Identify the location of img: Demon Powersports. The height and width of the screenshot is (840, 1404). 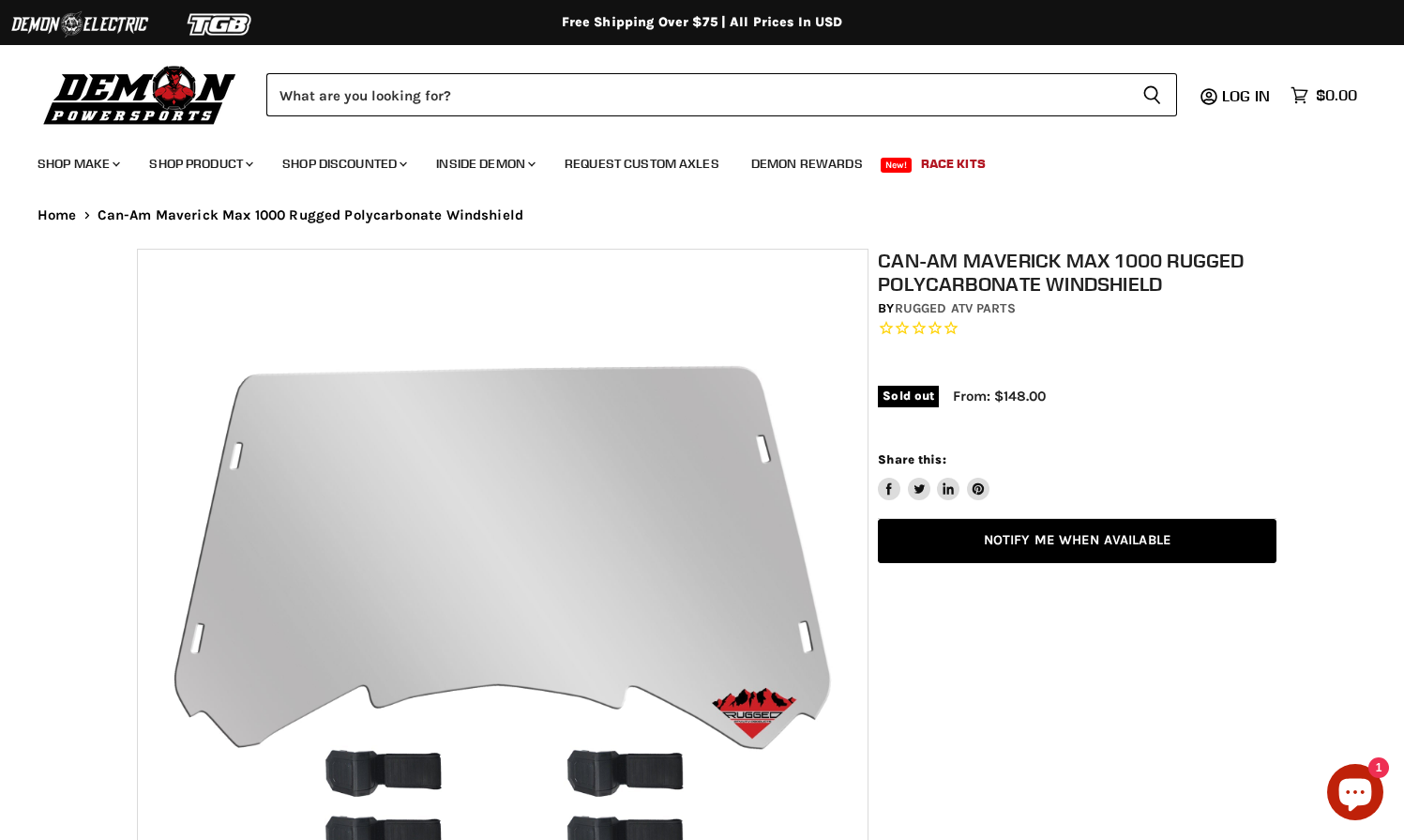
(140, 94).